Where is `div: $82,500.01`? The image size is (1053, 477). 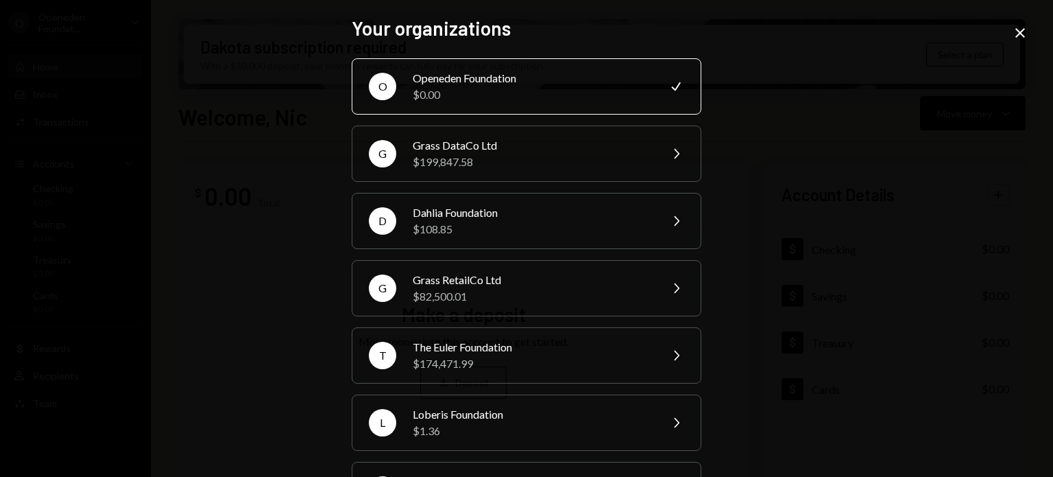
div: $82,500.01 is located at coordinates (532, 296).